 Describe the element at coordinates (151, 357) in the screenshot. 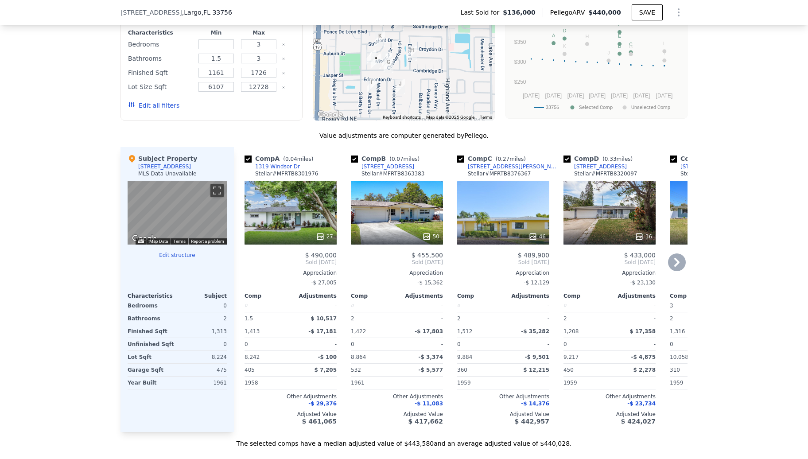

I see `div: Lot Sqft` at that location.